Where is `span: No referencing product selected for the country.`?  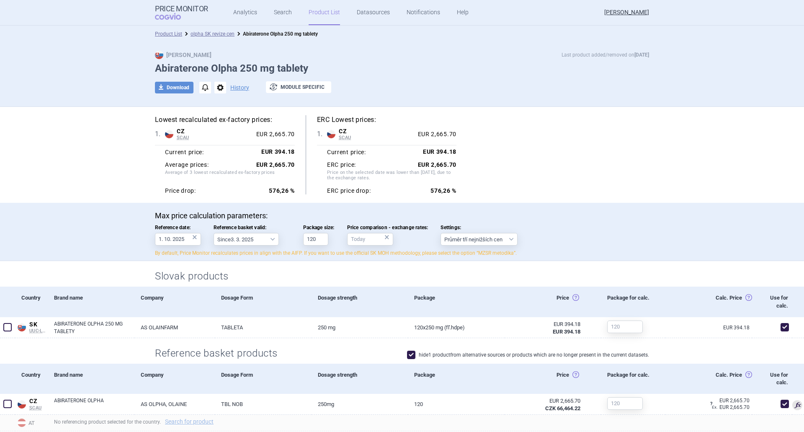 span: No referencing product selected for the country. is located at coordinates (136, 422).